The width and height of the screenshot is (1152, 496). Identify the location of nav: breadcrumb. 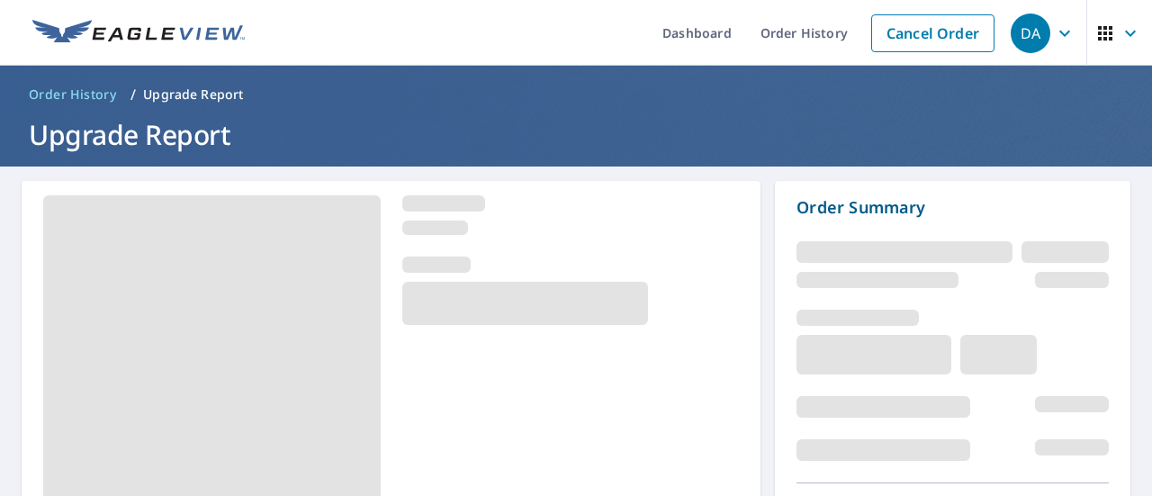
(576, 95).